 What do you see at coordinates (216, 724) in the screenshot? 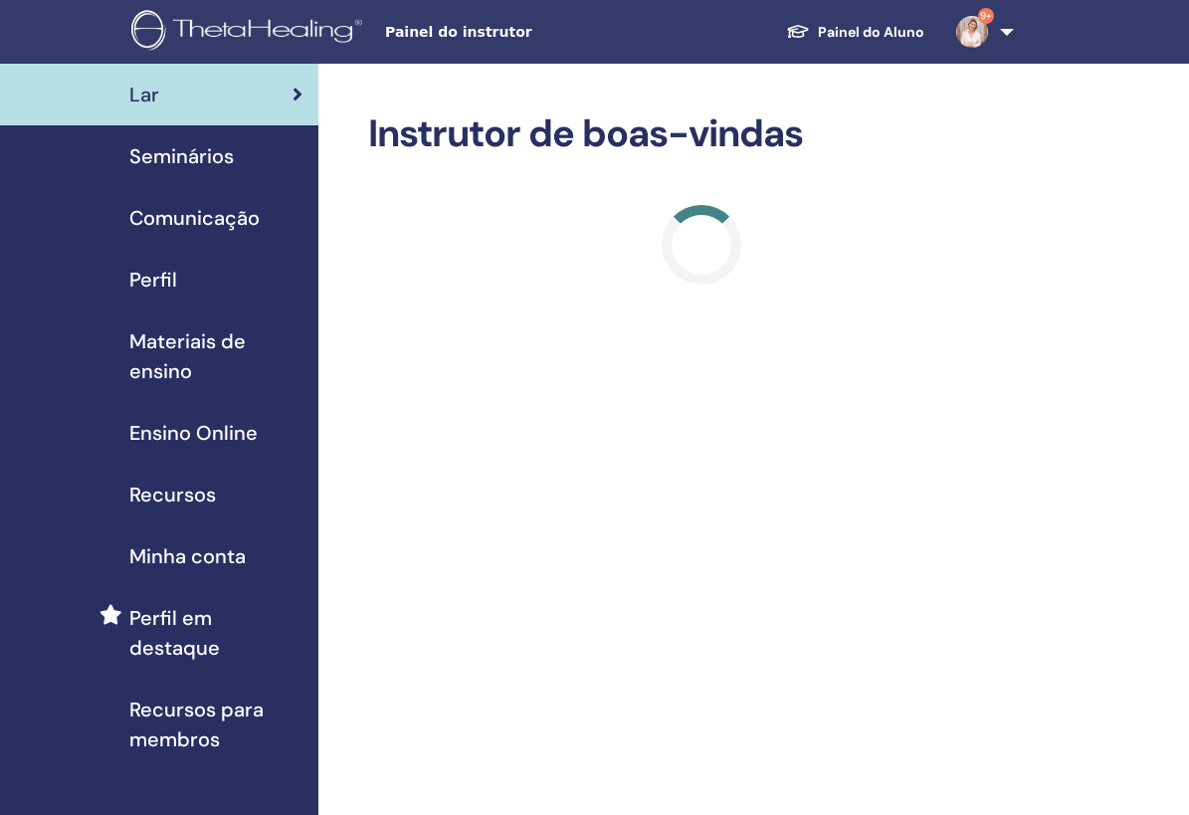
I see `span: Recursos para membros` at bounding box center [216, 724].